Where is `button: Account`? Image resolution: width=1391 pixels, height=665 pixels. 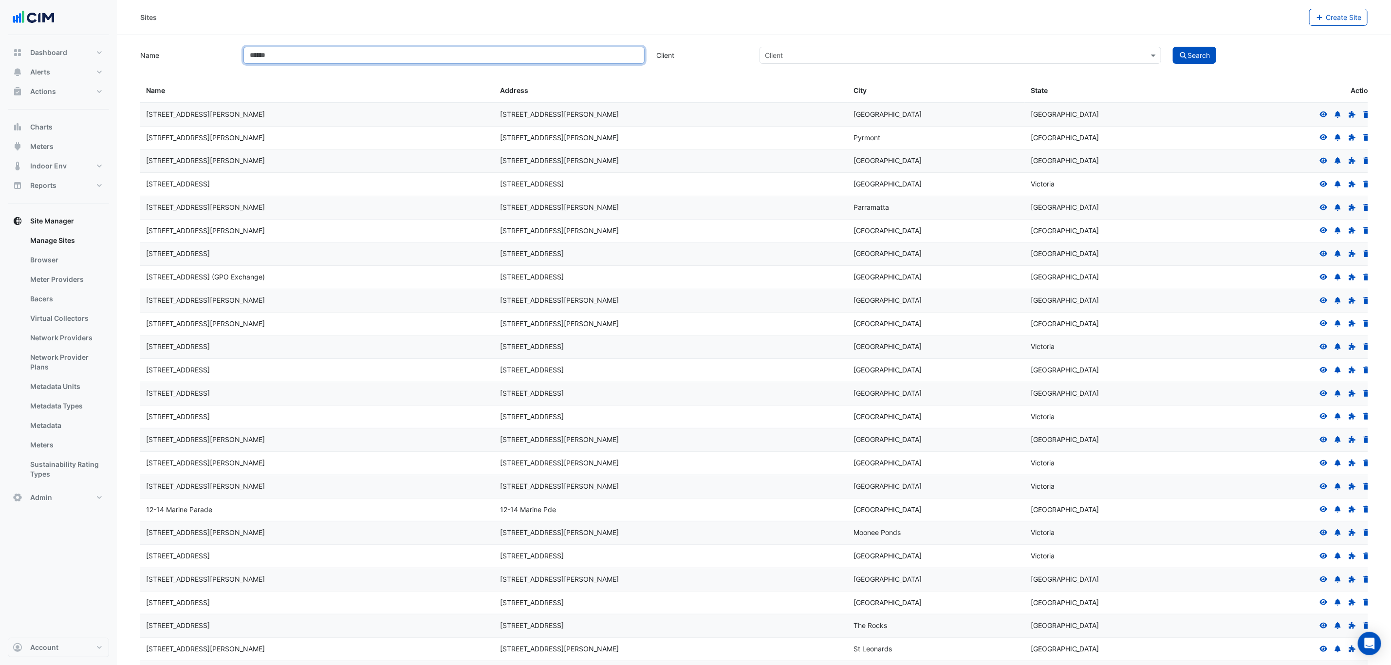
button: Account is located at coordinates (58, 648).